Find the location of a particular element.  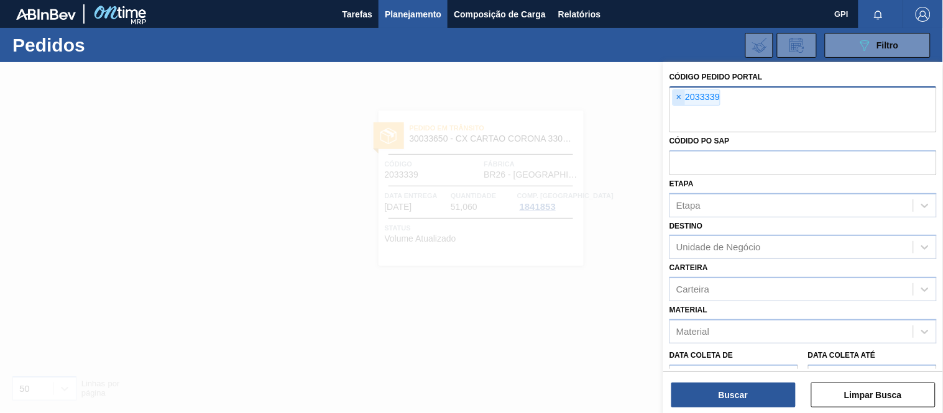

h1: Pedidos is located at coordinates (101, 45).